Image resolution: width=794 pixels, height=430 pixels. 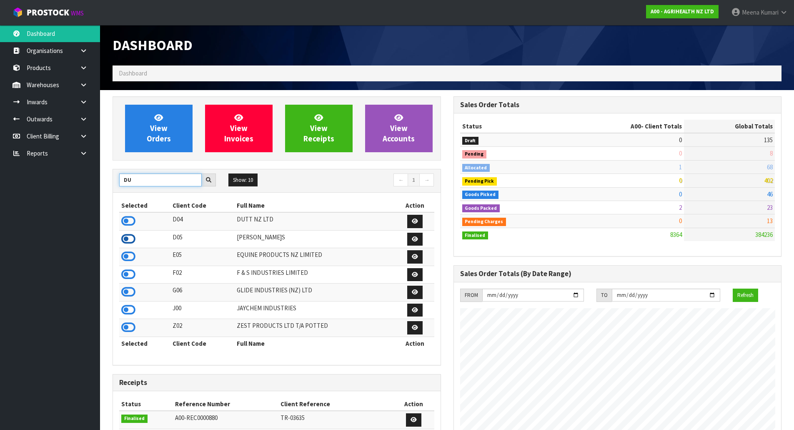 What do you see at coordinates (771, 153) in the screenshot?
I see `span: 8` at bounding box center [771, 153].